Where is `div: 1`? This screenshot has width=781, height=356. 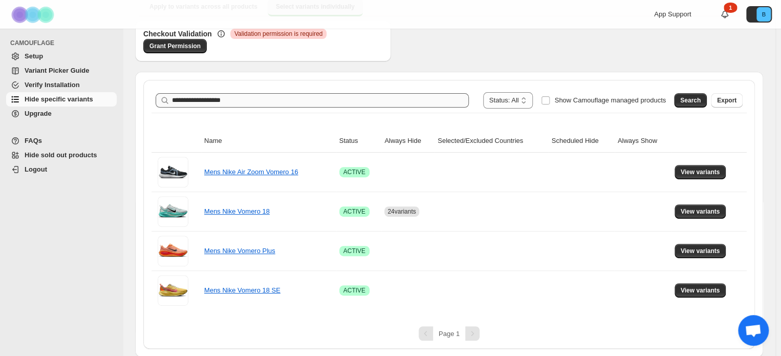 div: 1 is located at coordinates (730, 8).